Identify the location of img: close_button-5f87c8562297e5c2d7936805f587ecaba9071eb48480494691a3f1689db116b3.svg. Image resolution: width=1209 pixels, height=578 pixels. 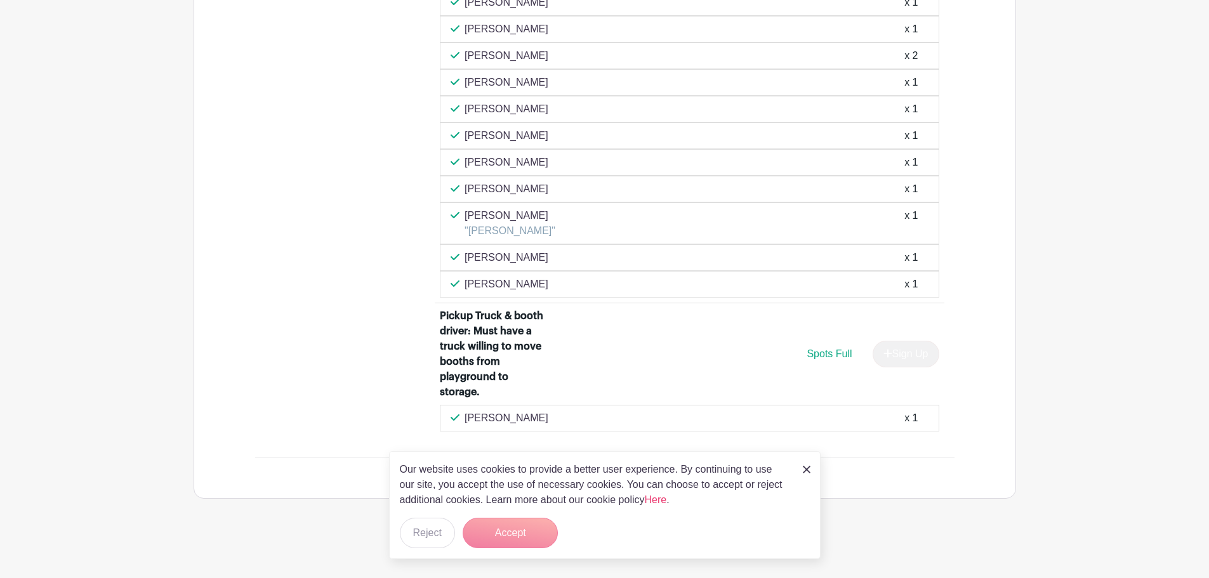
(807, 470).